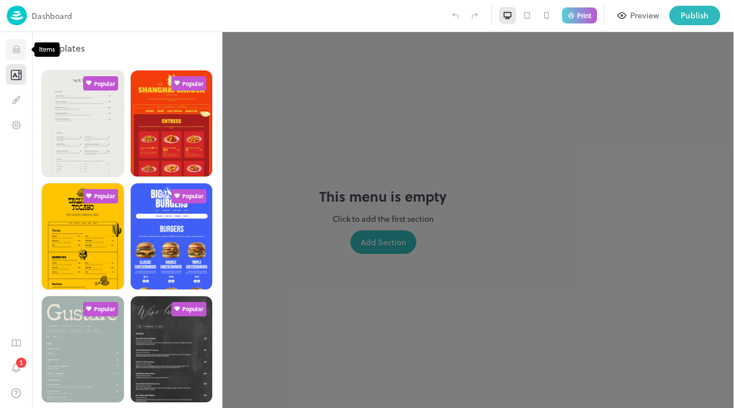  I want to click on label: Undo (Ctrl + Z), so click(455, 15).